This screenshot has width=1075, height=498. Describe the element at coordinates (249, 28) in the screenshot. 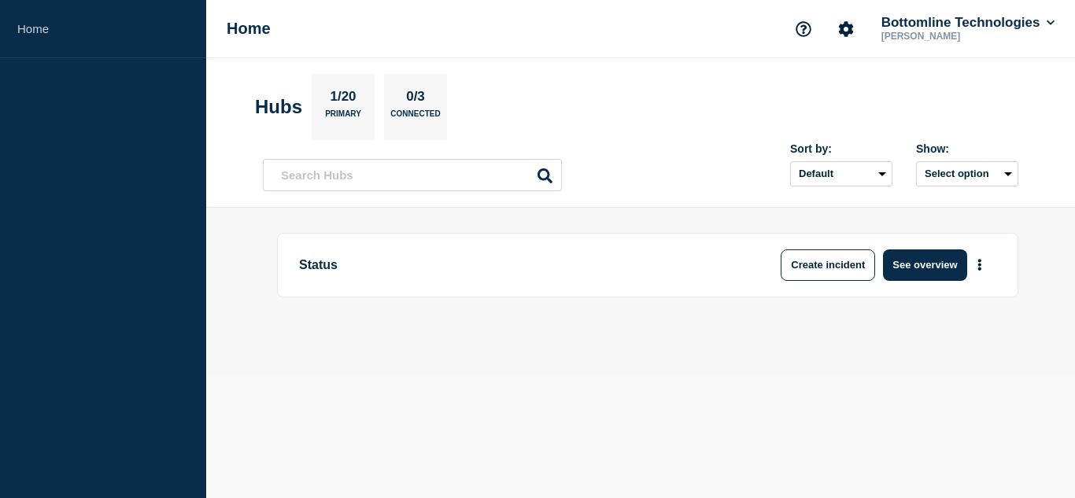

I see `h1: Home` at that location.